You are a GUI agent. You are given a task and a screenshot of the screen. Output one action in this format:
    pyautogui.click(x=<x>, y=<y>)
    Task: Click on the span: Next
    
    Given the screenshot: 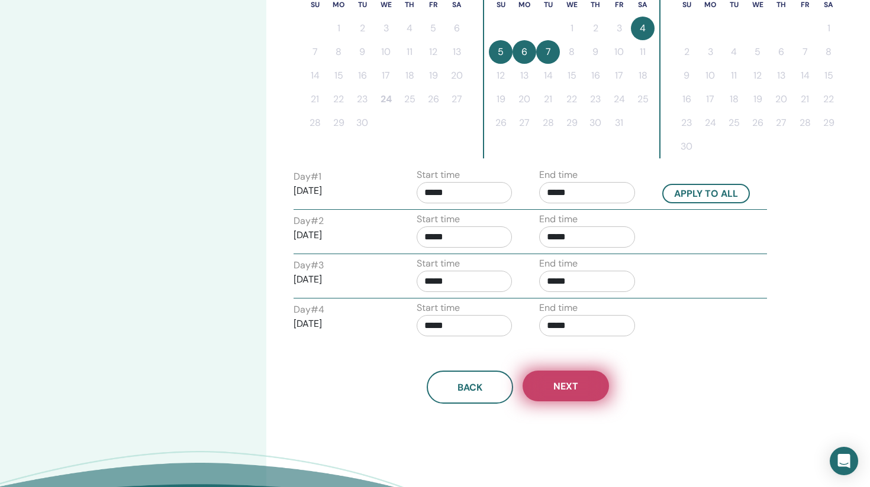 What is the action you would take?
    pyautogui.click(x=566, y=386)
    